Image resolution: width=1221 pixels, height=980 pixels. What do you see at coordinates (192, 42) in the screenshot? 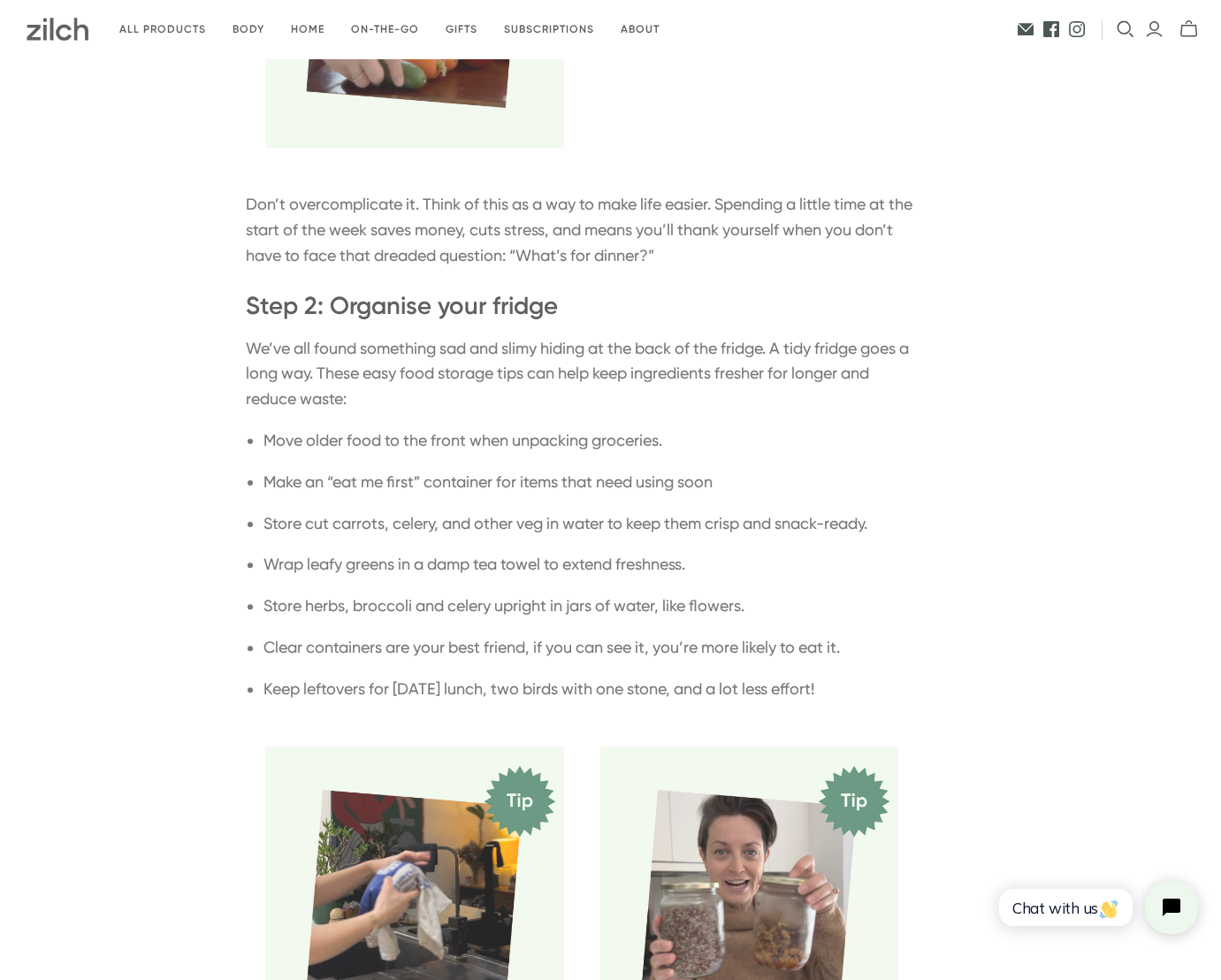
I see `button: Open chat widget` at bounding box center [192, 42].